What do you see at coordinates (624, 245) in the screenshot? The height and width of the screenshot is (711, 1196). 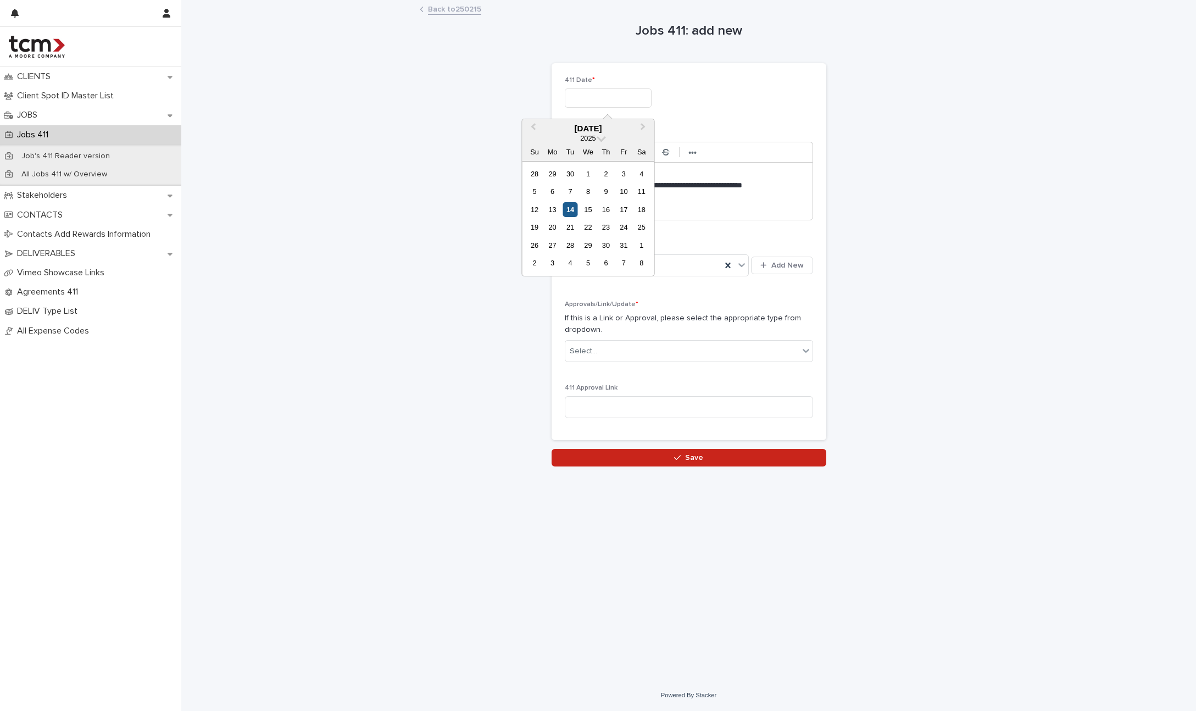 I see `div: Choose Friday, October 31st, 2025` at bounding box center [624, 245].